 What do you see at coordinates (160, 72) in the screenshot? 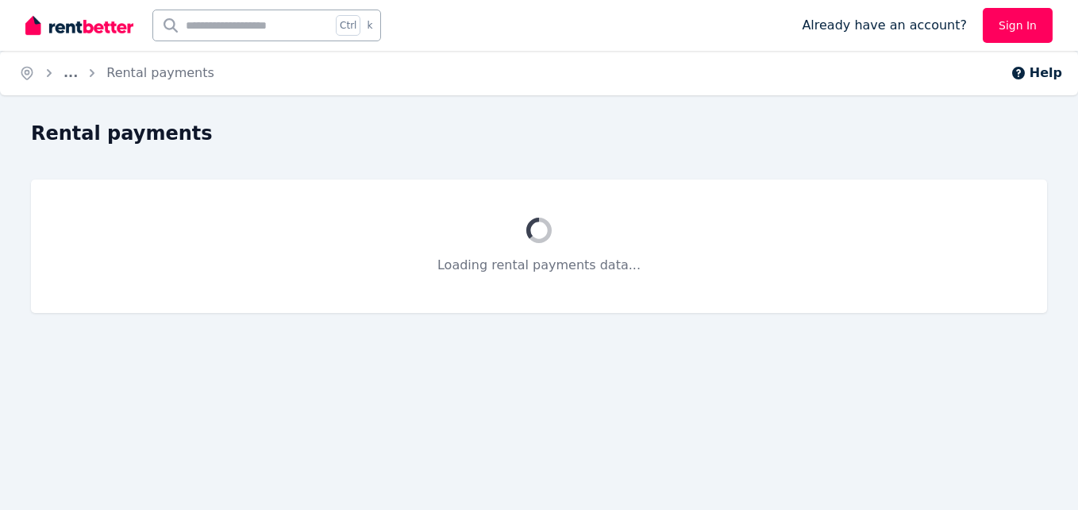
I see `a: Rental payments` at bounding box center [160, 72].